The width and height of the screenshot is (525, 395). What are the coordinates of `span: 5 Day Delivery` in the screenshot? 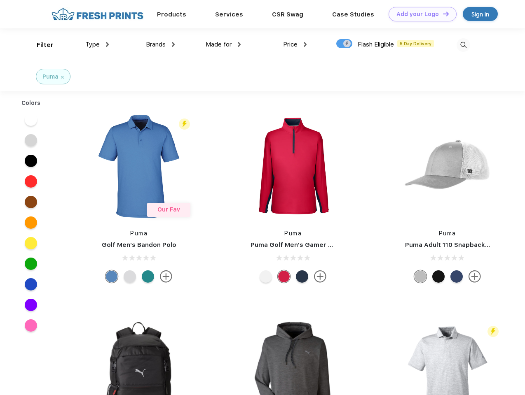 It's located at (415, 44).